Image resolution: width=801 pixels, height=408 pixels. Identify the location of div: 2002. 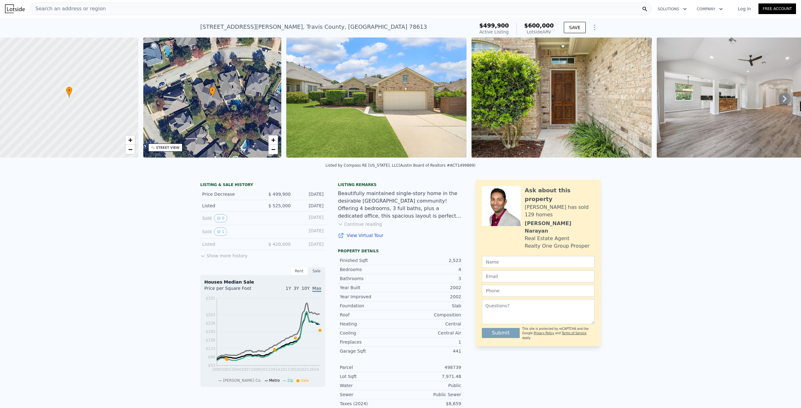
(431, 288).